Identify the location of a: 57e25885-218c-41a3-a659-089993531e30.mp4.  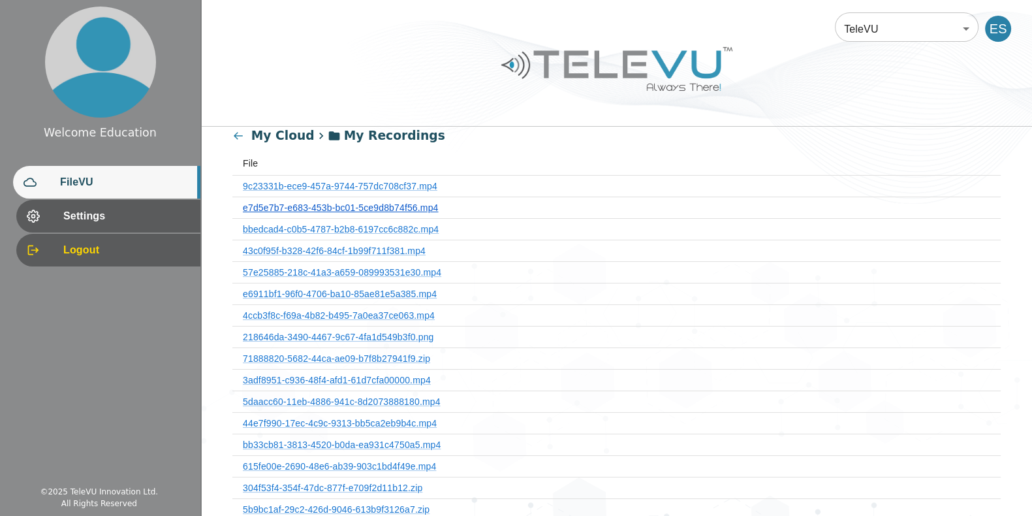
(342, 272).